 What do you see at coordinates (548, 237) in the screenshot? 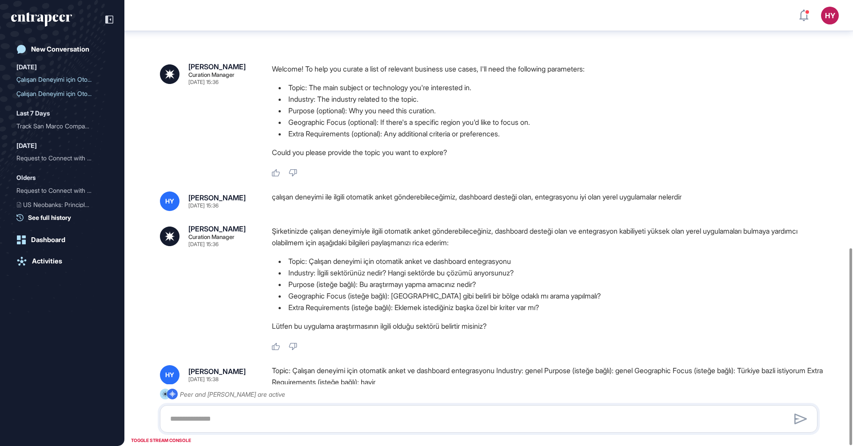
I see `p: Şirketinizde çalışan deneyimiyle ilgili otomatik anket gönderebileceğiniz, dashboard desteği olan...` at bounding box center [548, 237].